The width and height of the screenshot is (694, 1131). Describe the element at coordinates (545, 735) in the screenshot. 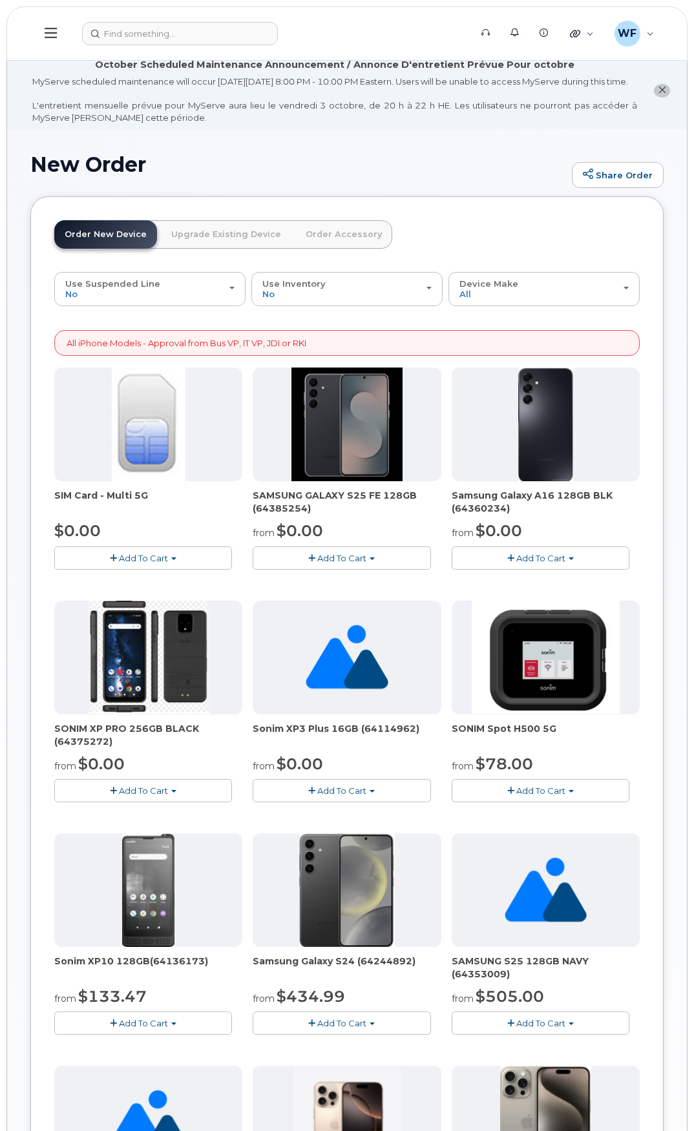

I see `div: SONIM Spot H500 5G` at that location.